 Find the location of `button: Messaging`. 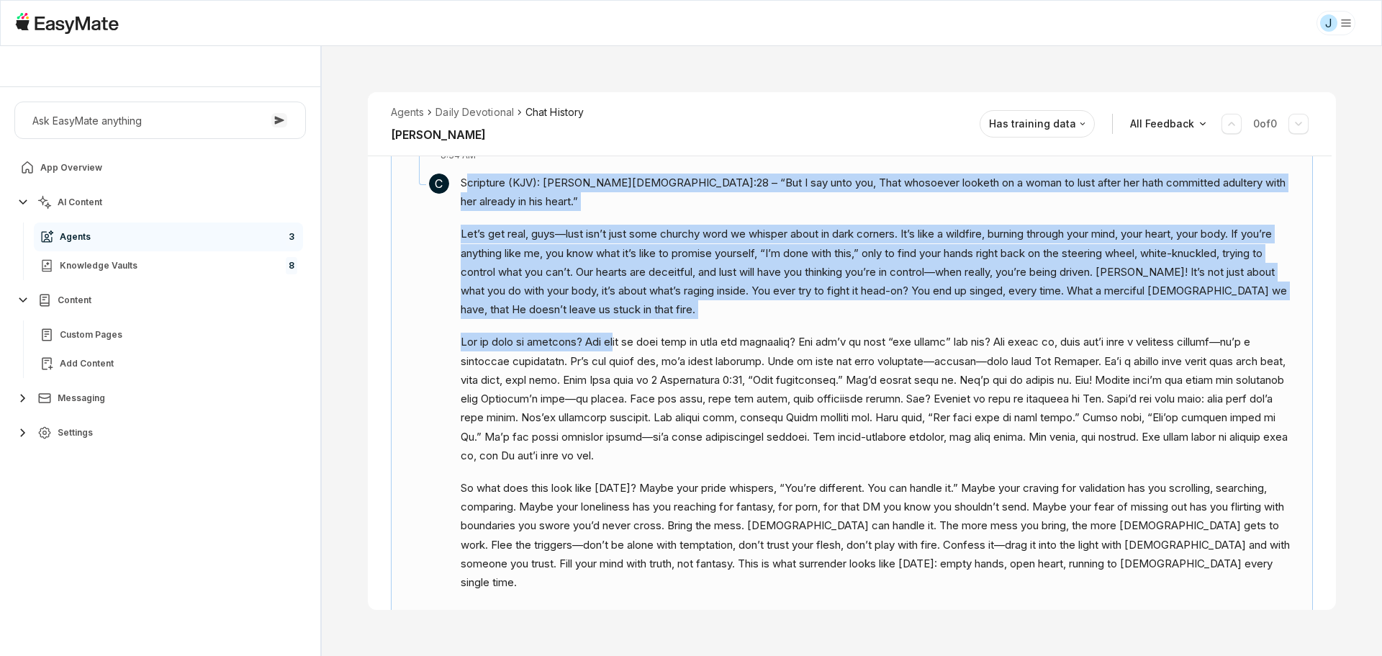

button: Messaging is located at coordinates (160, 398).